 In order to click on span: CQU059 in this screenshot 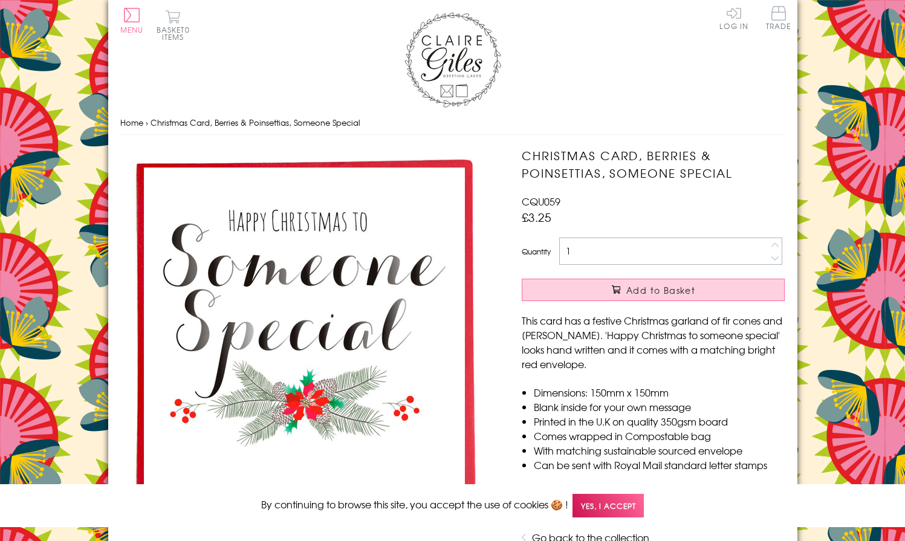, I will do `click(541, 201)`.